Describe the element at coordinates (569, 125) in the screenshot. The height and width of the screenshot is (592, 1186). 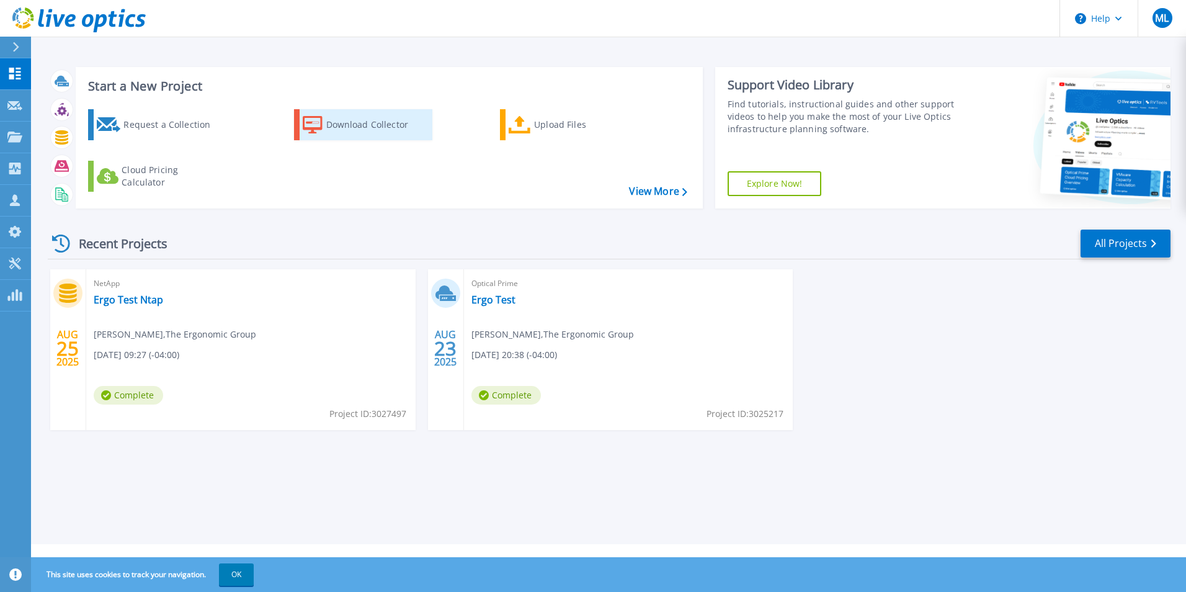
I see `a: Upload Files` at that location.